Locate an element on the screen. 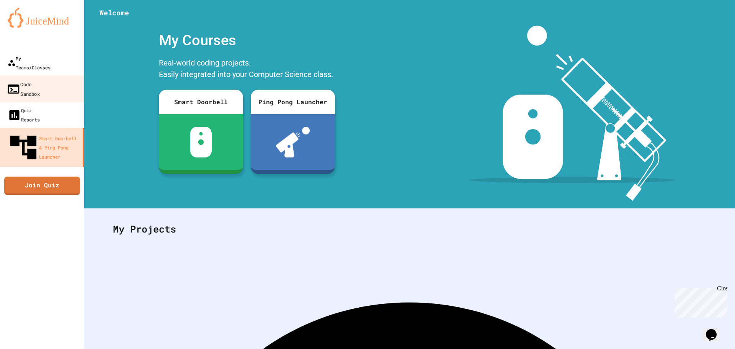  div: My Projects is located at coordinates (410, 229).